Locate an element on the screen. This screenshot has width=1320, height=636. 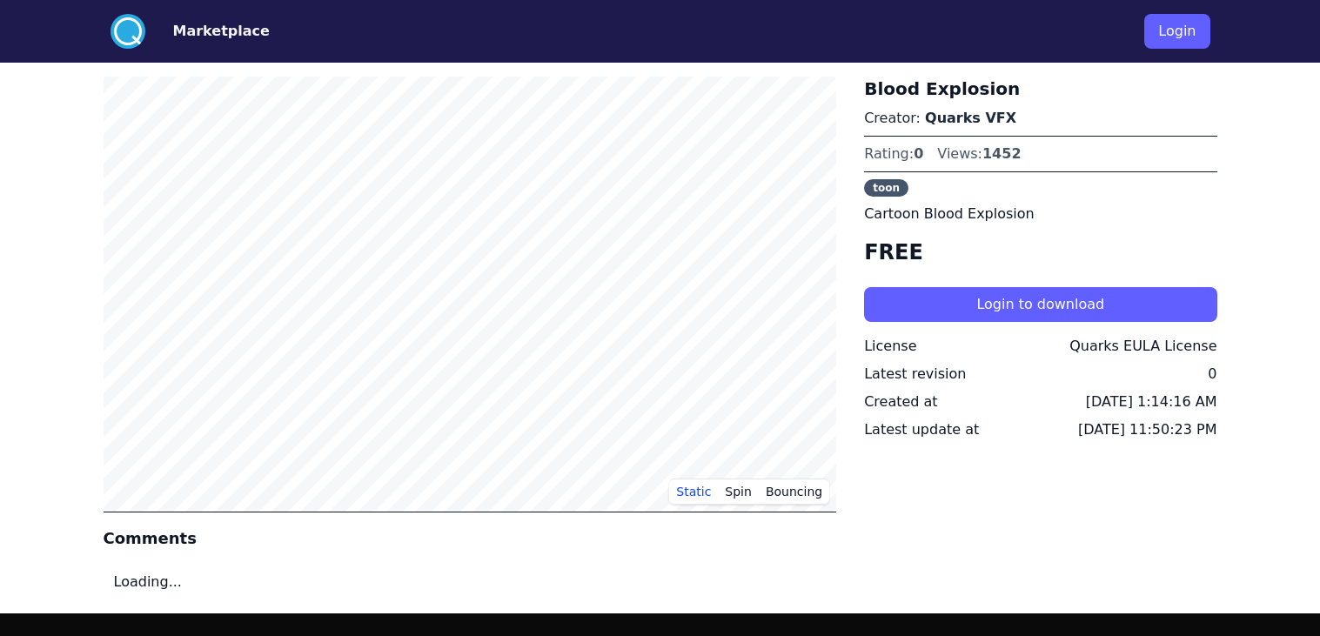
div: License is located at coordinates (890, 346).